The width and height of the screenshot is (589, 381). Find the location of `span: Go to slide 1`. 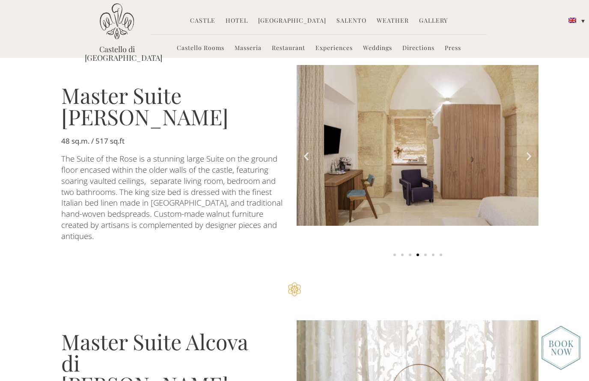

span: Go to slide 1 is located at coordinates (395, 255).